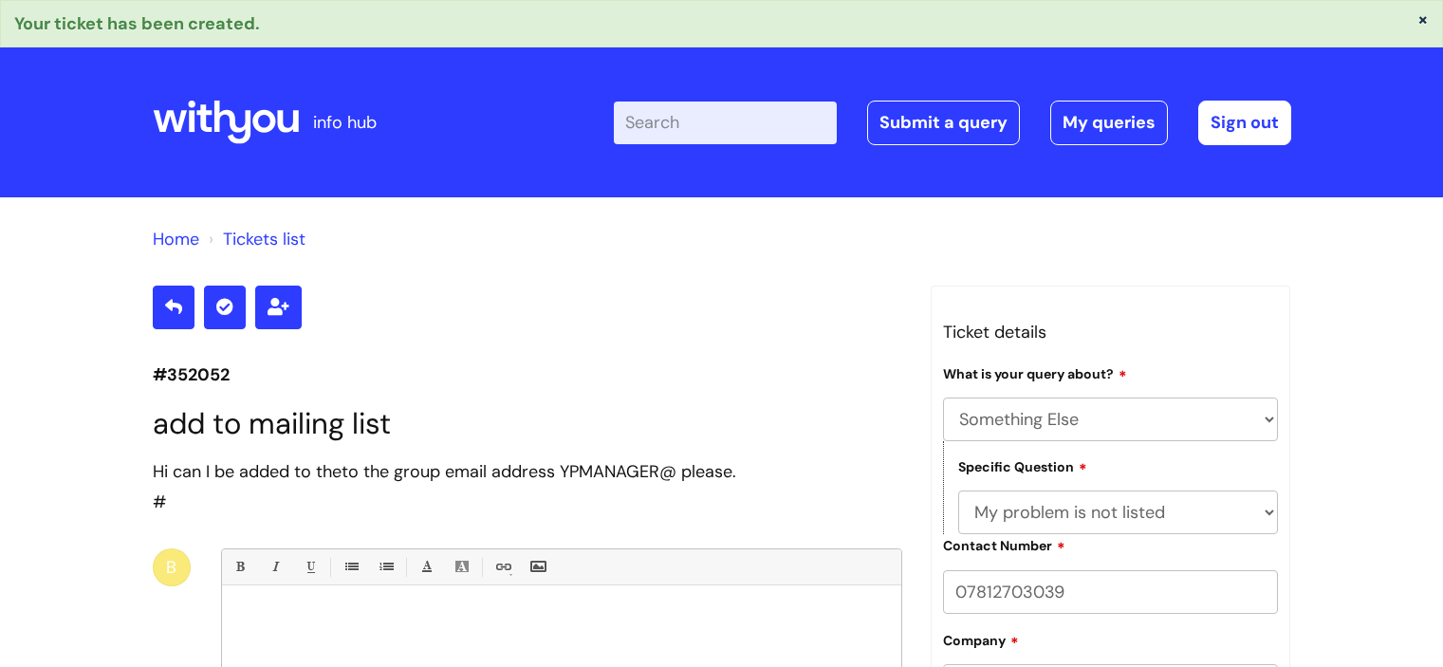 This screenshot has width=1443, height=667. Describe the element at coordinates (385, 566) in the screenshot. I see `a: 1. Ordered List (Ctrl-Shift-8)` at that location.